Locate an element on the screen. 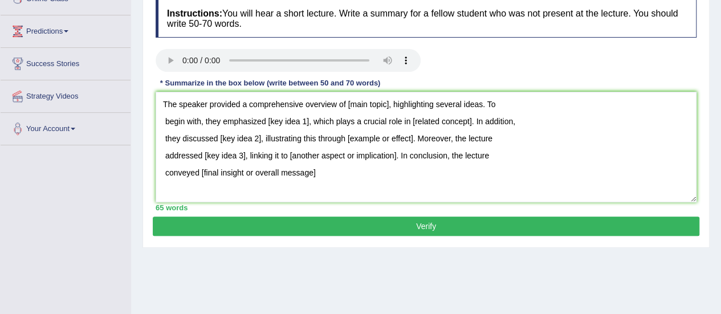 The image size is (721, 314). button: Verify is located at coordinates (426, 226).